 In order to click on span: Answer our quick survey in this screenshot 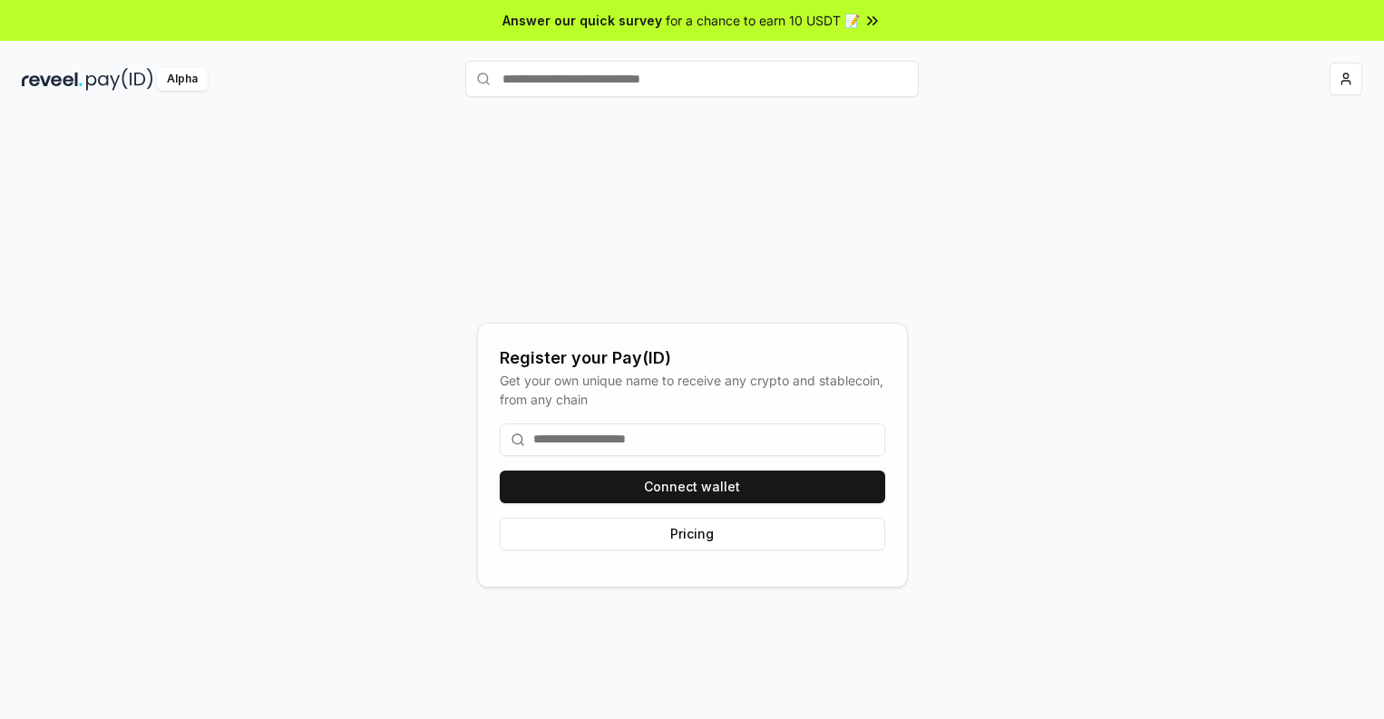, I will do `click(582, 20)`.